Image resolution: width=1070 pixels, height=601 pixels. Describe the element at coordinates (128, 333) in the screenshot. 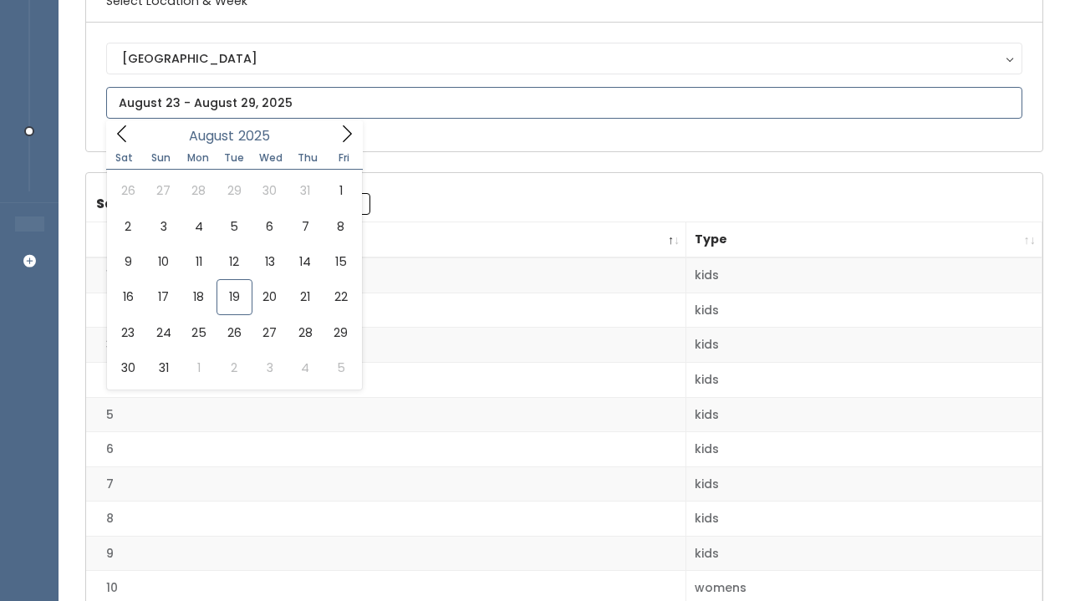

I see `span: August 23, 2025` at that location.